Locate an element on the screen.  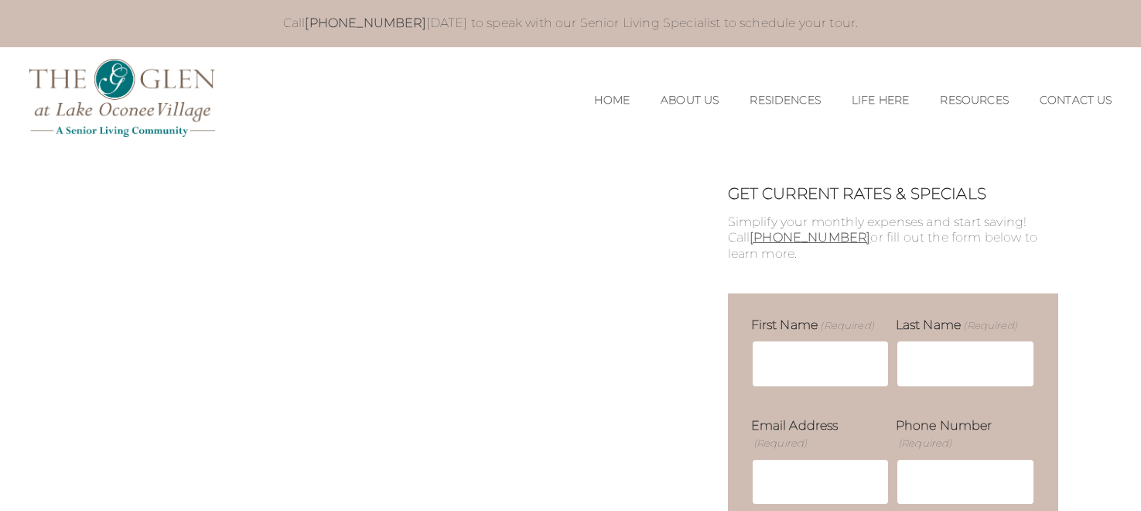
a: Home is located at coordinates (612, 100).